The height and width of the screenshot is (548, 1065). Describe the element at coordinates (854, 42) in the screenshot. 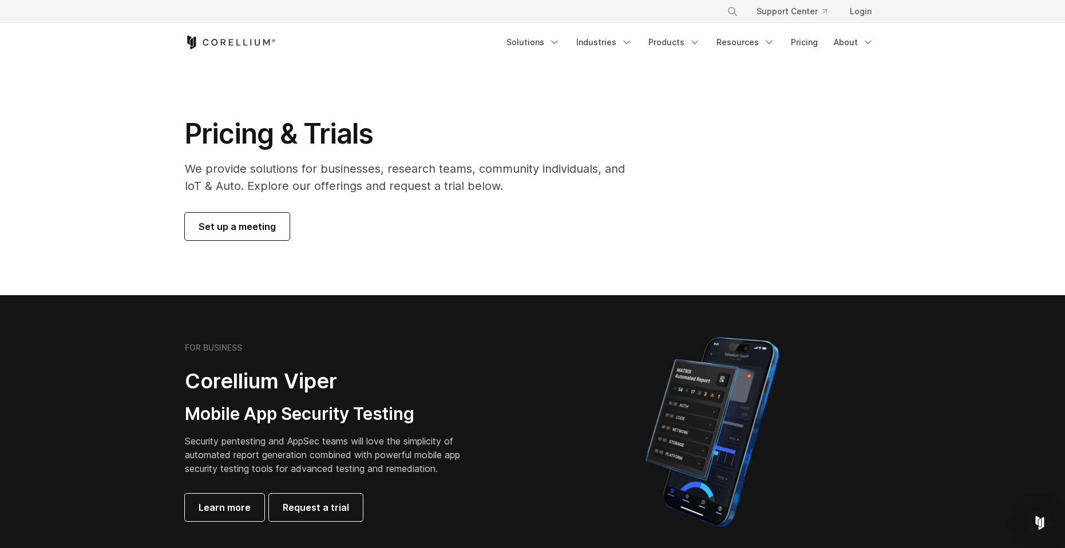

I see `a: About` at that location.